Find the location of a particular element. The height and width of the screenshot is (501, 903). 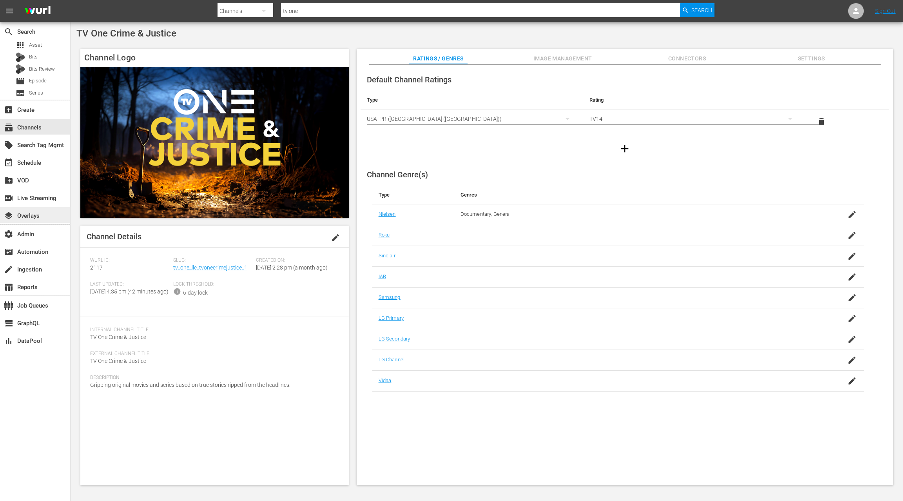

span: GraphQL is located at coordinates (9, 323).